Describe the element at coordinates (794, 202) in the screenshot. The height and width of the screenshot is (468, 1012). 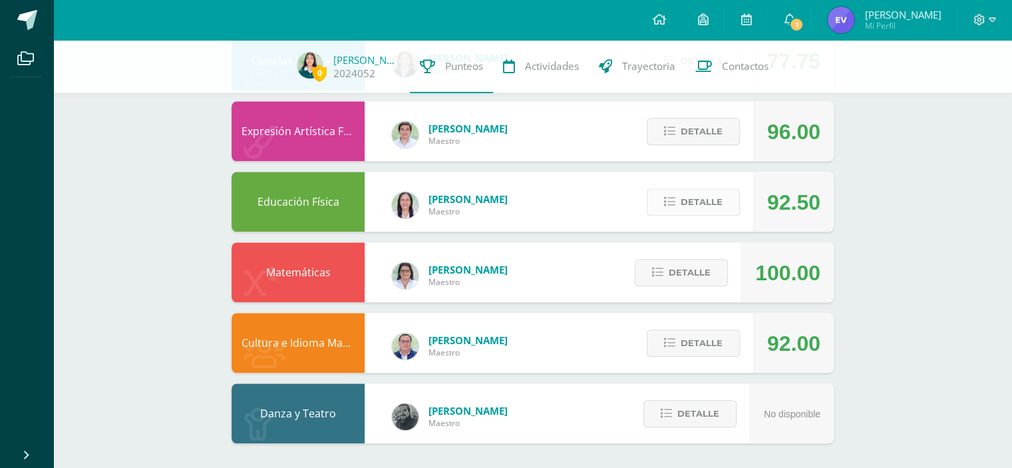
I see `div: 92.50` at that location.